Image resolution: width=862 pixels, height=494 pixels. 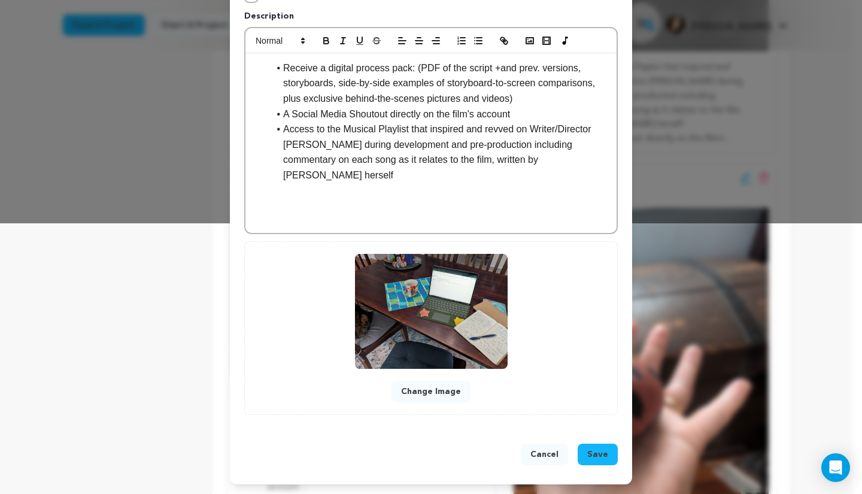 What do you see at coordinates (544, 455) in the screenshot?
I see `button: Cancel` at bounding box center [544, 455].